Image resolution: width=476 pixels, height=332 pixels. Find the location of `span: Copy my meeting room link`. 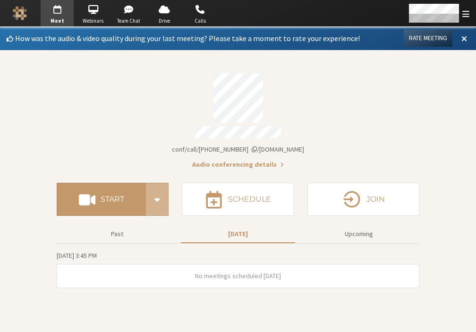

span: Copy my meeting room link is located at coordinates (238, 149).